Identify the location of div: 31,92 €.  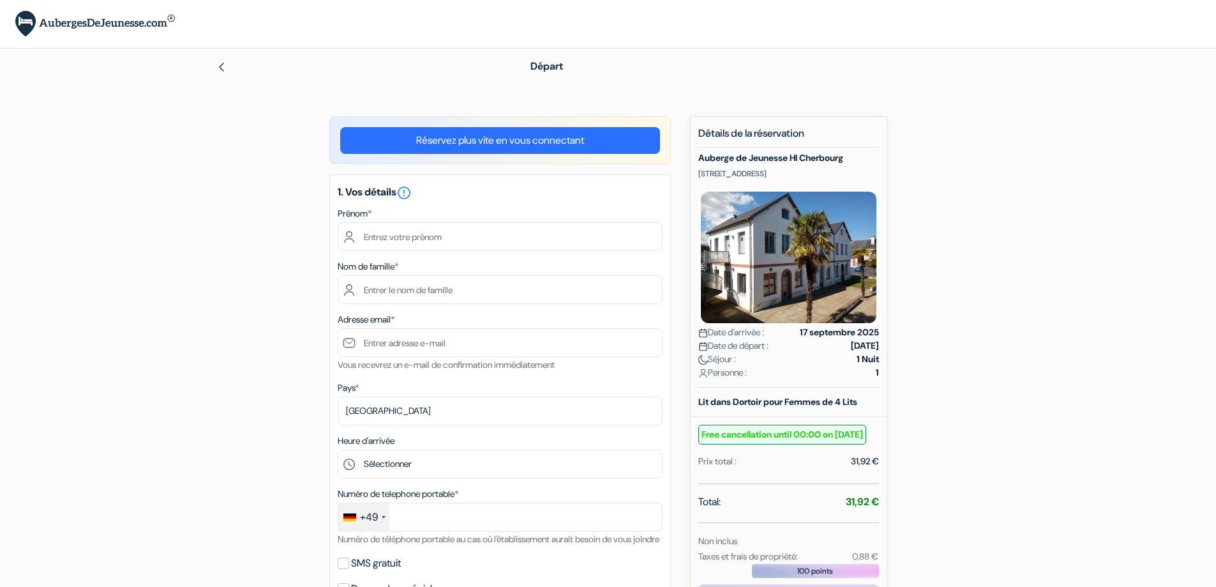
(865, 461).